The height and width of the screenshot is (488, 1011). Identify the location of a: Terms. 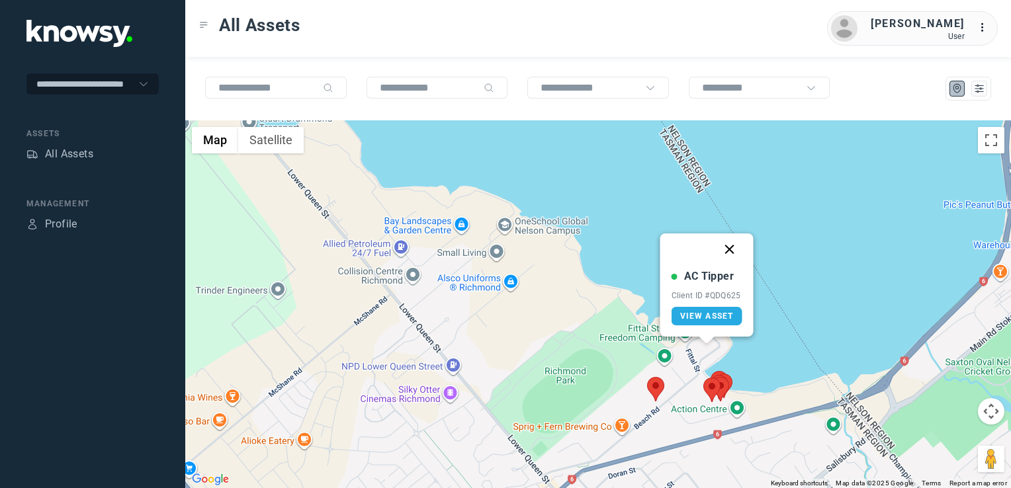
(932, 483).